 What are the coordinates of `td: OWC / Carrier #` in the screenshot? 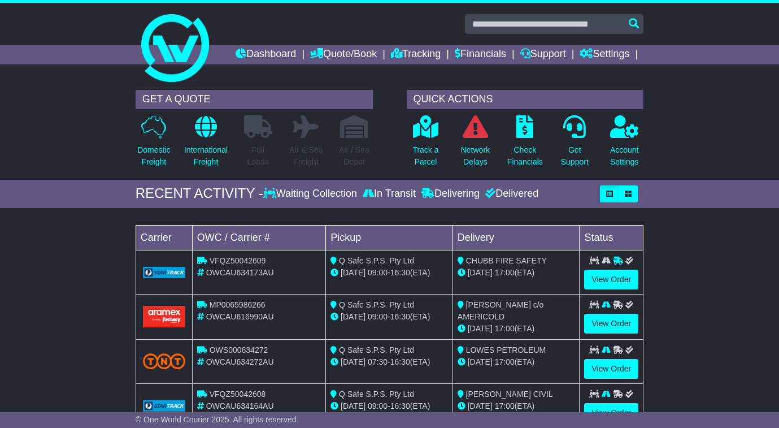 It's located at (259, 237).